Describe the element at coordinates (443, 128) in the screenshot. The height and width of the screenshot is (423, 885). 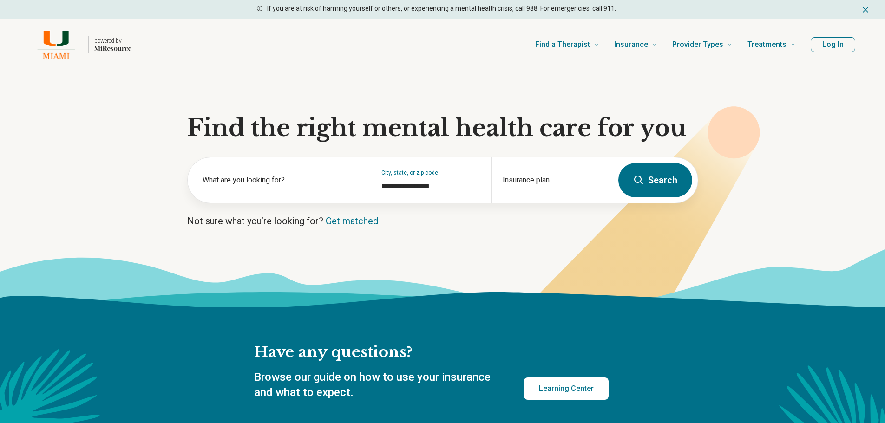
I see `h1: Find the right mental health care for you` at that location.